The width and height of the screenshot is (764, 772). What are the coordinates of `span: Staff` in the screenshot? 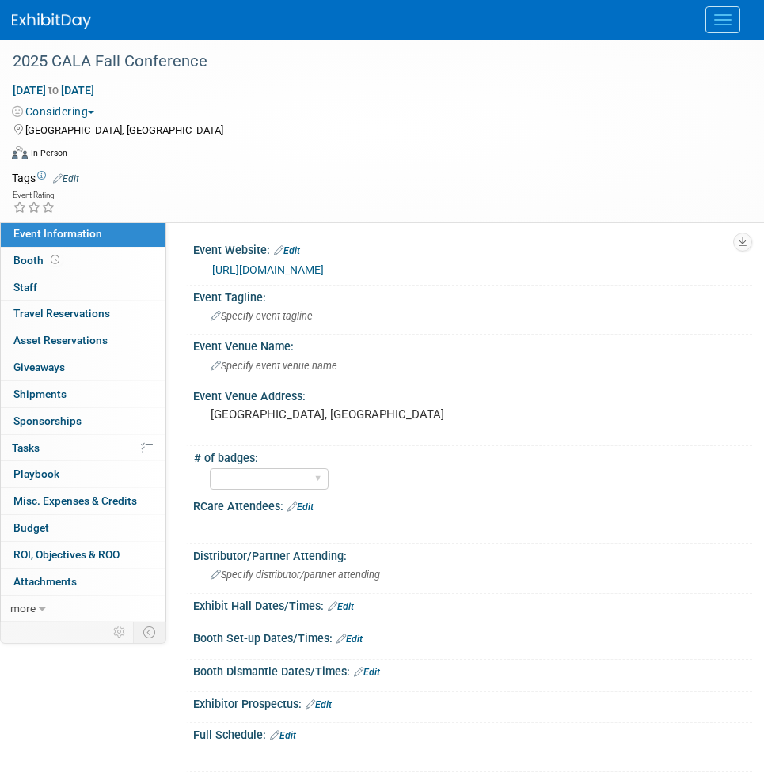 It's located at (25, 287).